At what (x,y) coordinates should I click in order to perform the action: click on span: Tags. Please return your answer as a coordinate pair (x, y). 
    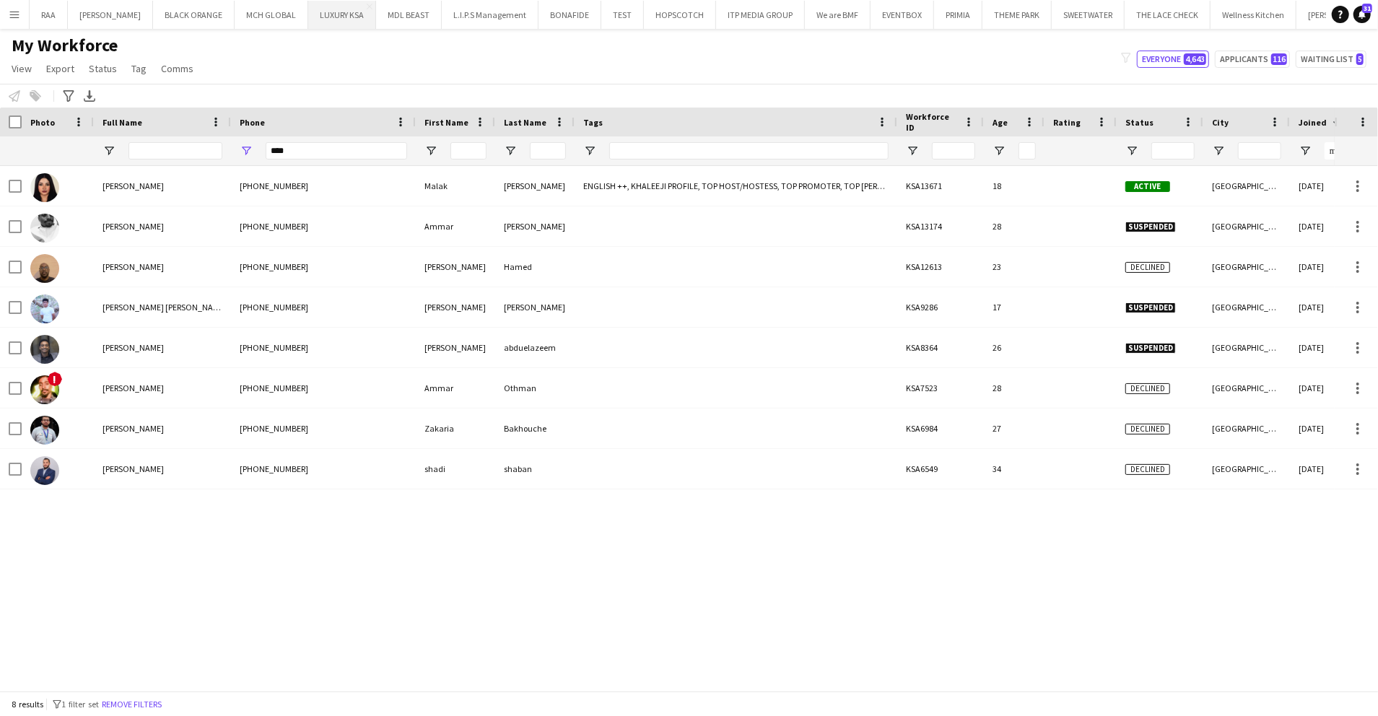
    Looking at the image, I should click on (593, 122).